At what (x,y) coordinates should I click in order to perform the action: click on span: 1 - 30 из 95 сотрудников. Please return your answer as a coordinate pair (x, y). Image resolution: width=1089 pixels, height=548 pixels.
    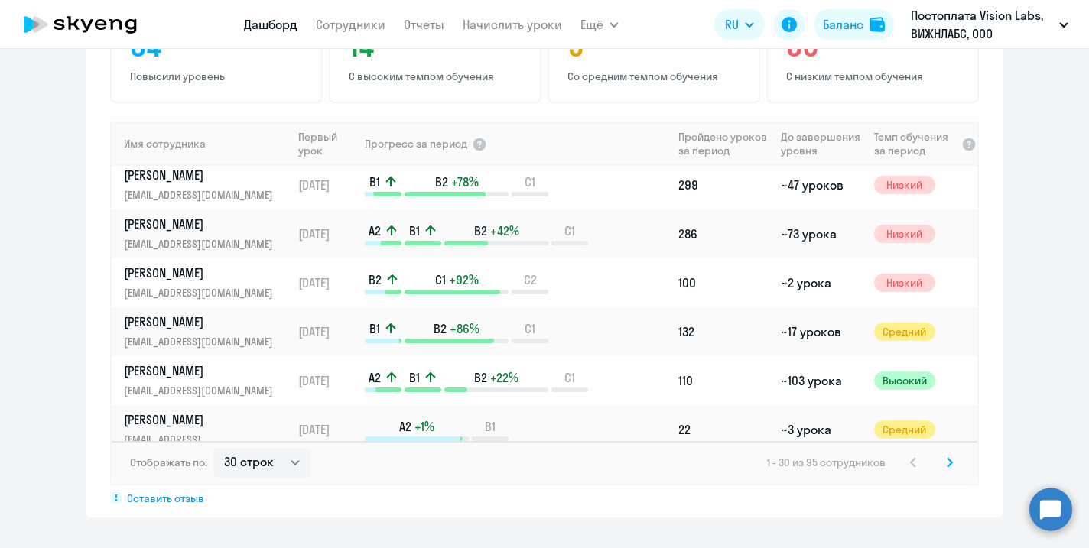
    Looking at the image, I should click on (826, 463).